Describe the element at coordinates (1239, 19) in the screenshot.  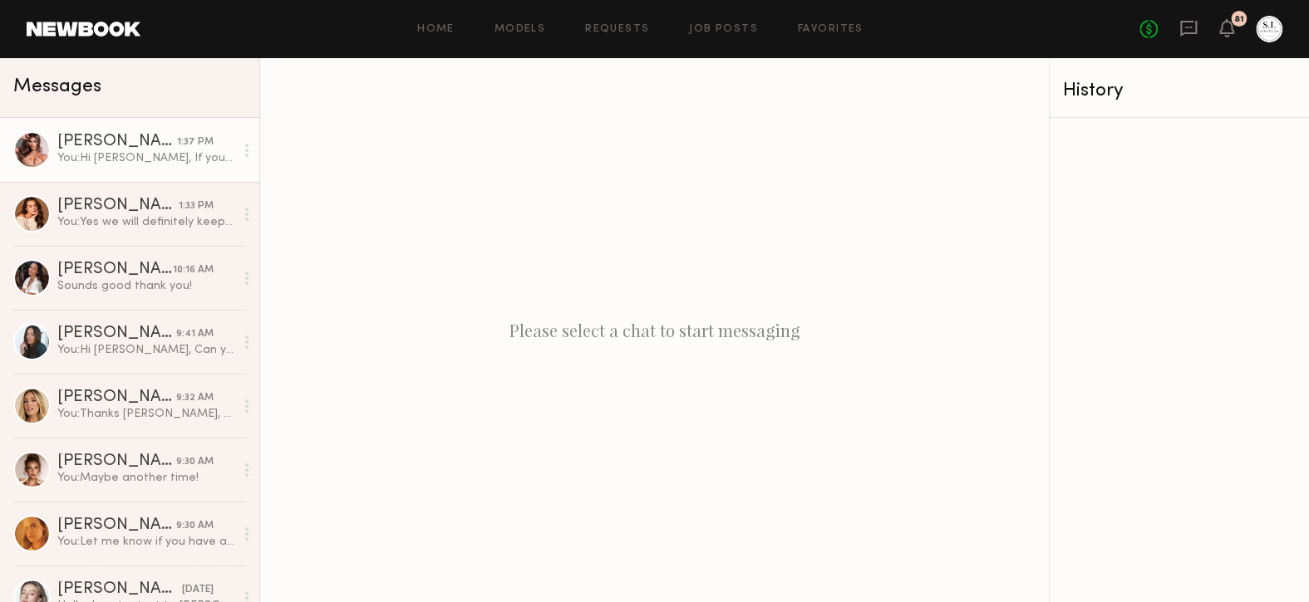
I see `div: 81` at that location.